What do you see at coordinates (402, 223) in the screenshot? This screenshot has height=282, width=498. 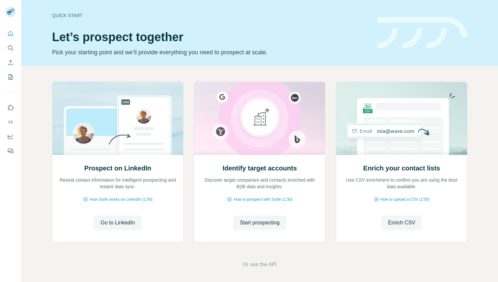 I see `span: Enrich CSV` at bounding box center [402, 223].